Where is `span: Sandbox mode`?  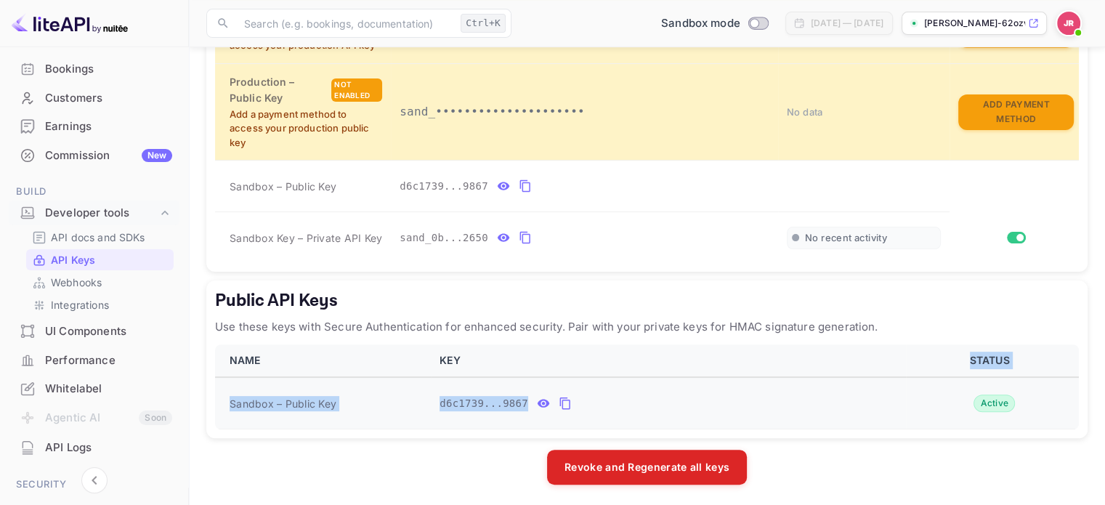
span: Sandbox mode is located at coordinates (700, 23).